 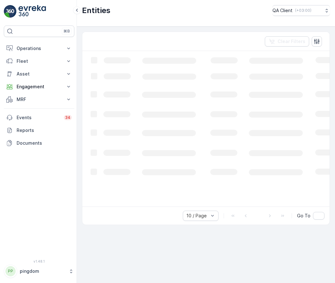 I want to click on button: Asset, so click(x=39, y=74).